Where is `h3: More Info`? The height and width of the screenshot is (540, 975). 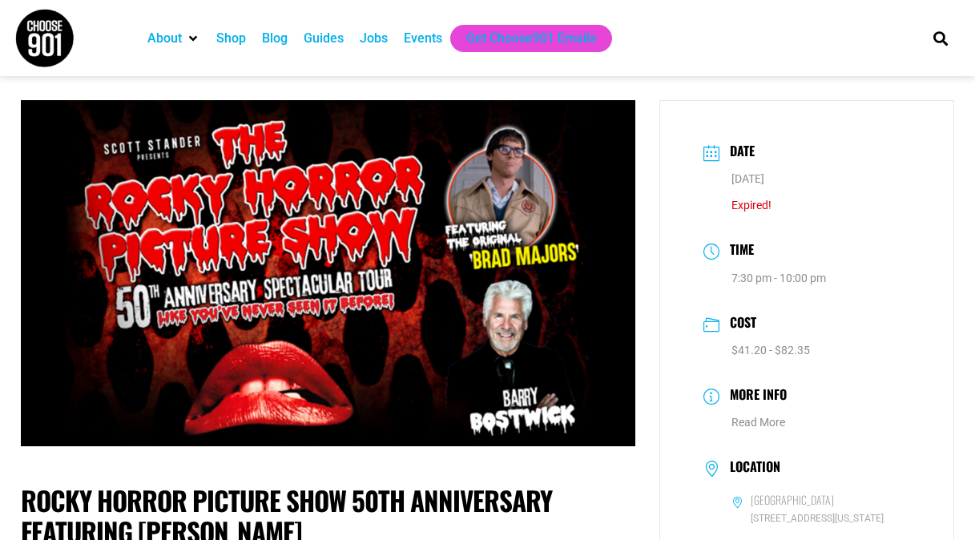 h3: More Info is located at coordinates (754, 396).